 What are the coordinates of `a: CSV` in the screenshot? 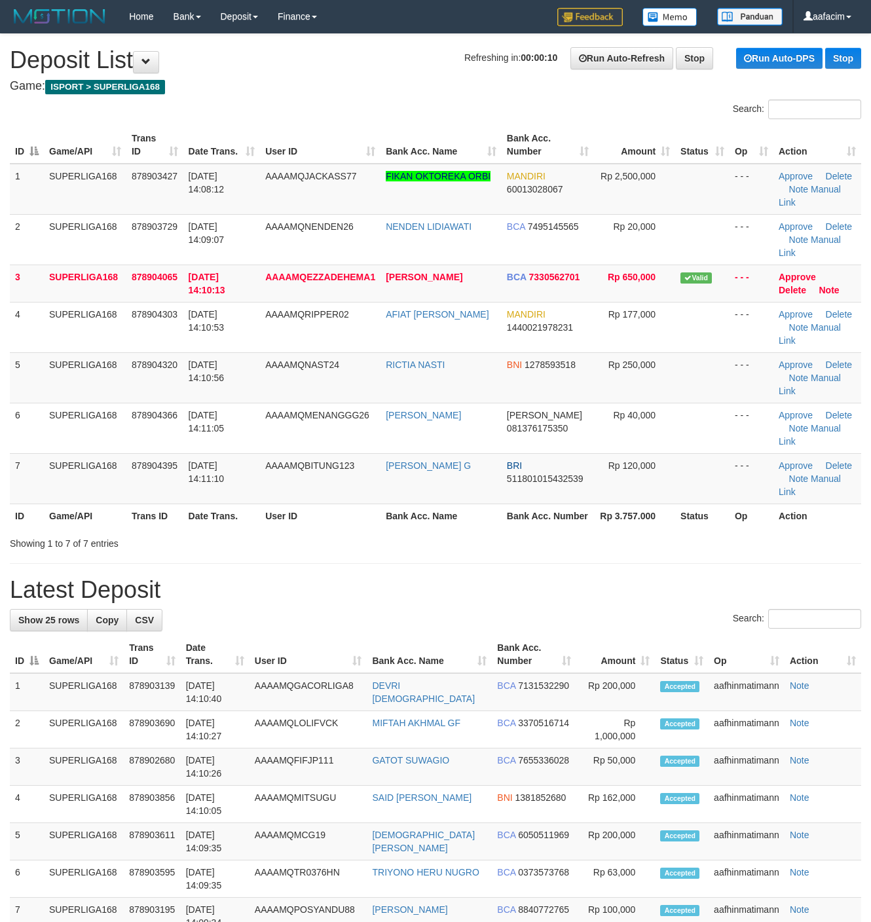 It's located at (144, 620).